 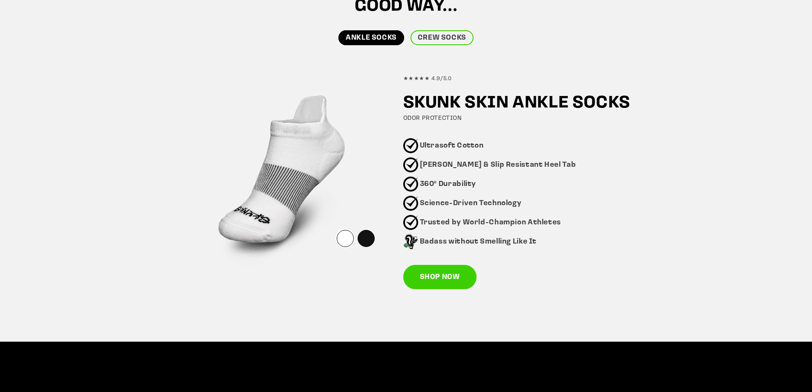 What do you see at coordinates (442, 38) in the screenshot?
I see `a: CREW SOCKS` at bounding box center [442, 38].